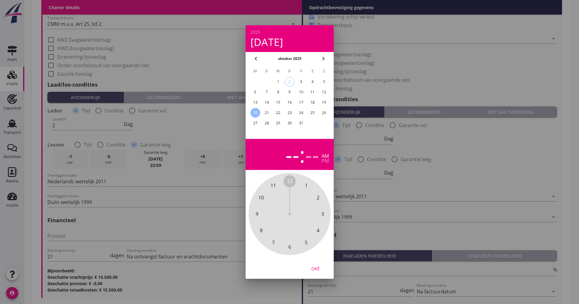 The height and width of the screenshot is (304, 579). Describe the element at coordinates (278, 102) in the screenshot. I see `div: 15` at that location.